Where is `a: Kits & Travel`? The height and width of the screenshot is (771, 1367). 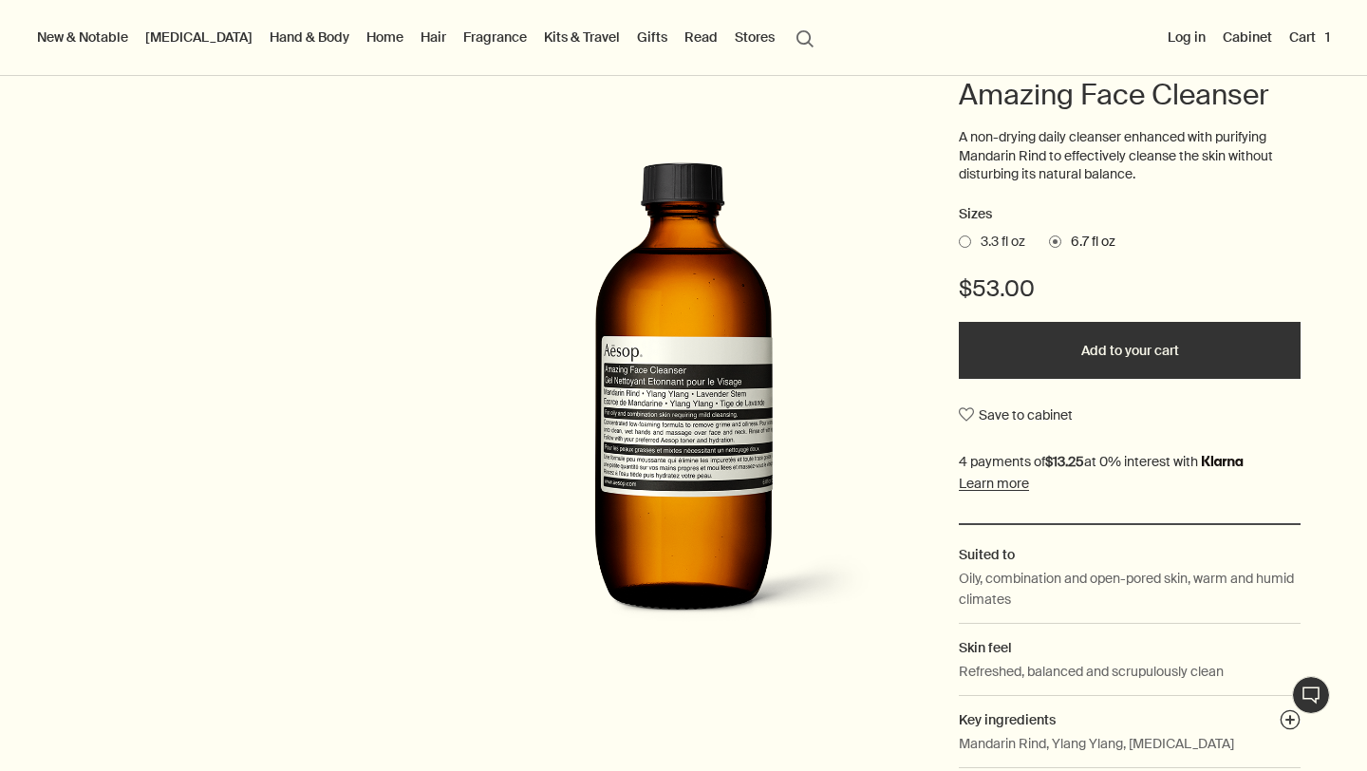
a: Kits & Travel is located at coordinates (582, 37).